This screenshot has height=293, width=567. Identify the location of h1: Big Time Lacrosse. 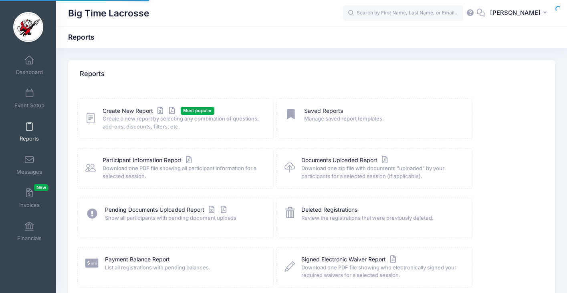
(109, 13).